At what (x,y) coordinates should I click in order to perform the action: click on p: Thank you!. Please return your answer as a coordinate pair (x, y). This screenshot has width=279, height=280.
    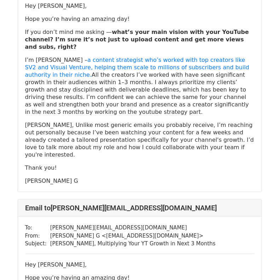
    Looking at the image, I should click on (140, 168).